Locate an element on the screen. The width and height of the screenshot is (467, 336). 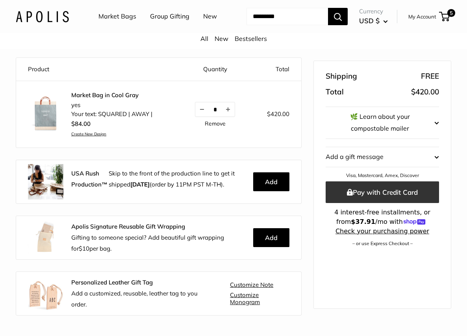
strong: Personalized Leather Gift Tag is located at coordinates (112, 283).